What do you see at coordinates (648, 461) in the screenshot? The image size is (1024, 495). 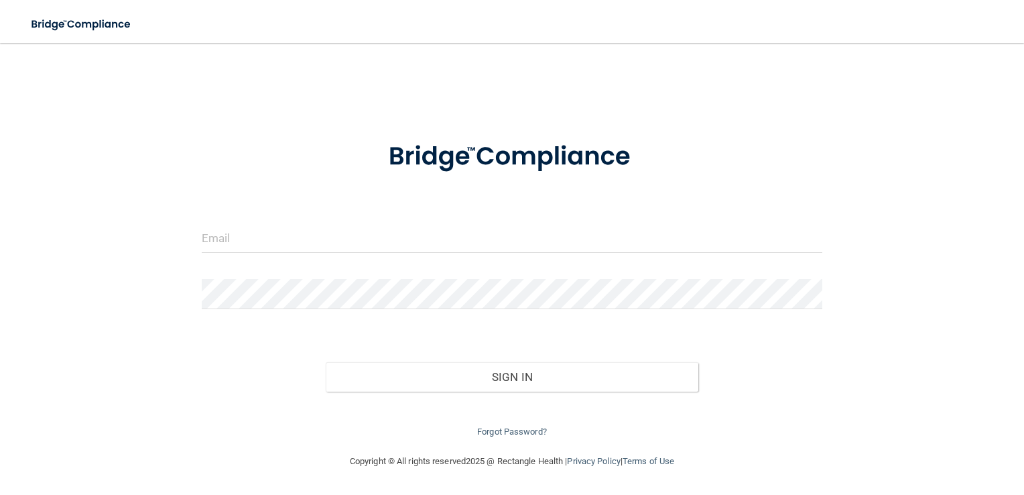 I see `a: Terms of Use` at bounding box center [648, 461].